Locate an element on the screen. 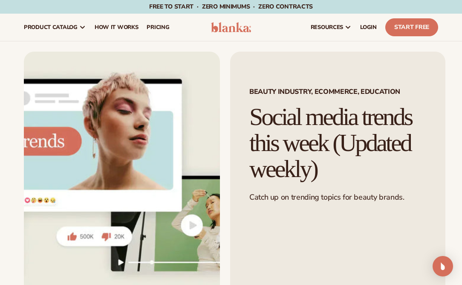 This screenshot has width=462, height=285. span: How It Works is located at coordinates (116, 27).